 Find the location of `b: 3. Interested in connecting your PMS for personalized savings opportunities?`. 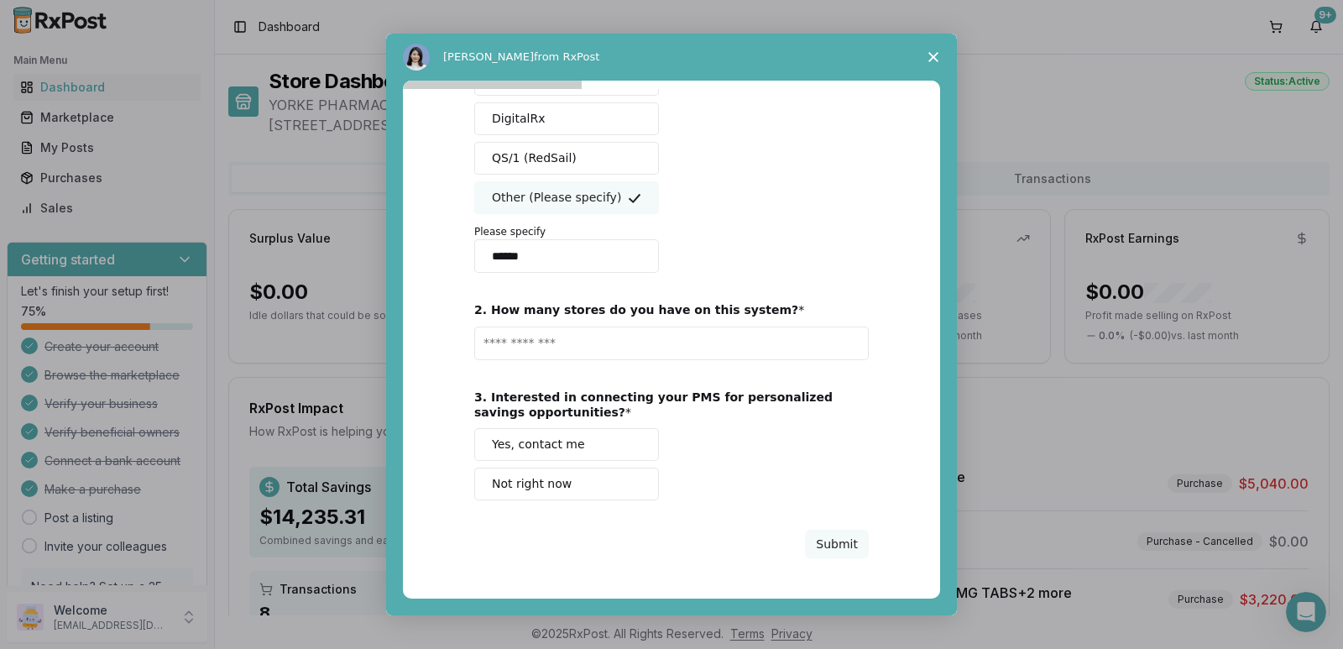

b: 3. Interested in connecting your PMS for personalized savings opportunities? is located at coordinates (653, 404).